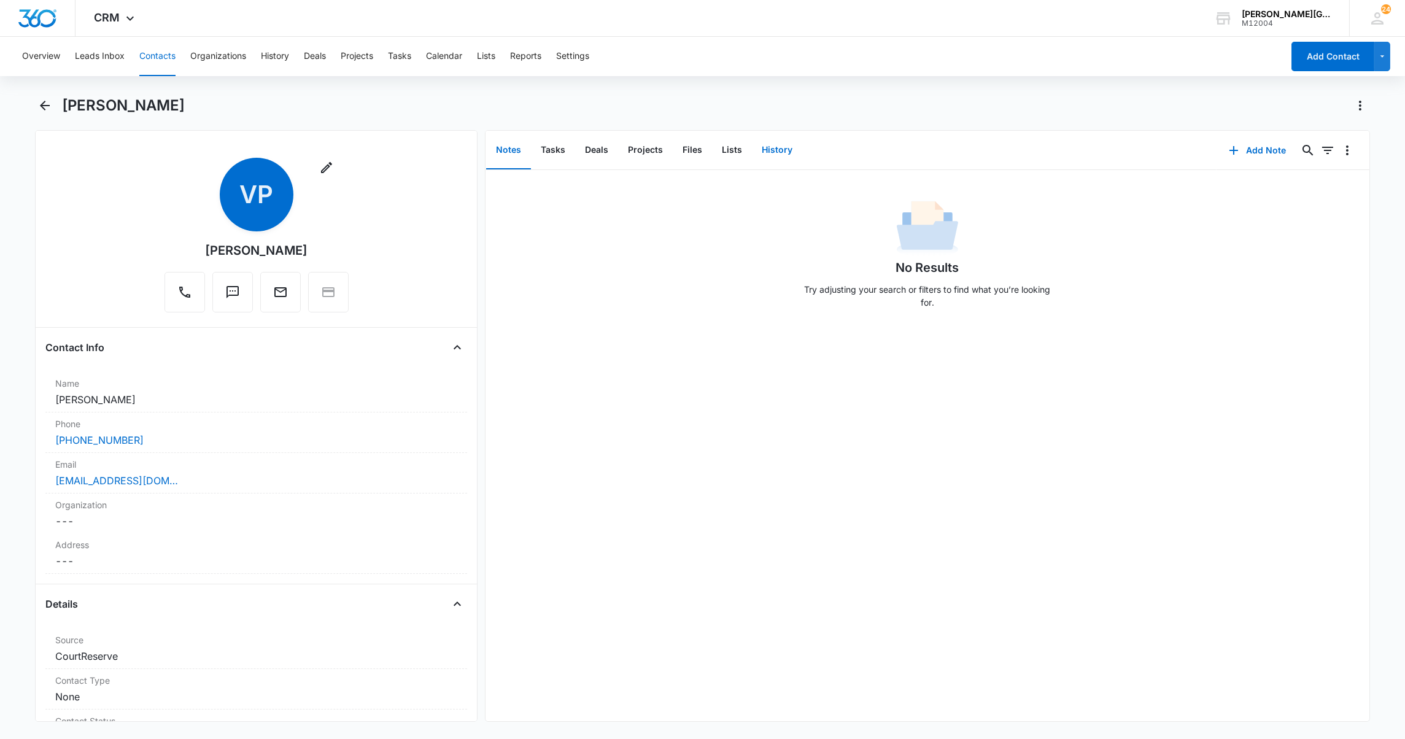 Image resolution: width=1405 pixels, height=739 pixels. What do you see at coordinates (218, 56) in the screenshot?
I see `button: Organizations` at bounding box center [218, 56].